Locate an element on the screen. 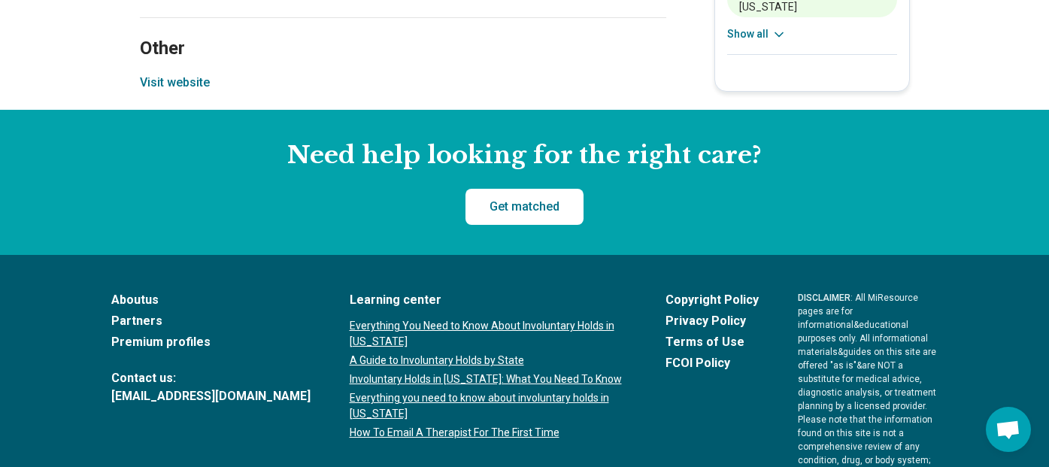 This screenshot has height=467, width=1049. a: FCOI Policy is located at coordinates (712, 363).